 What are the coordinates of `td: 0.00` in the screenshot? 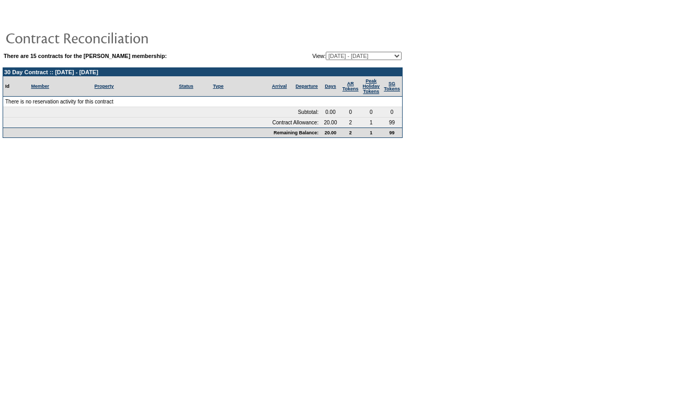 It's located at (331, 112).